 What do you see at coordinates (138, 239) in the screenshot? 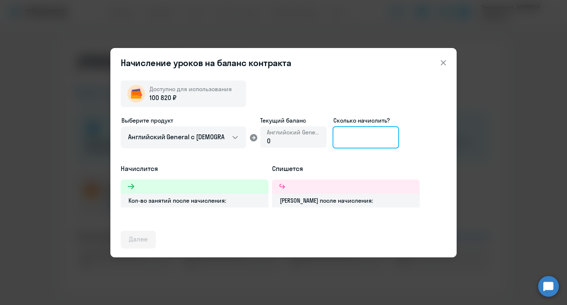
I see `div: Далее` at bounding box center [138, 239].